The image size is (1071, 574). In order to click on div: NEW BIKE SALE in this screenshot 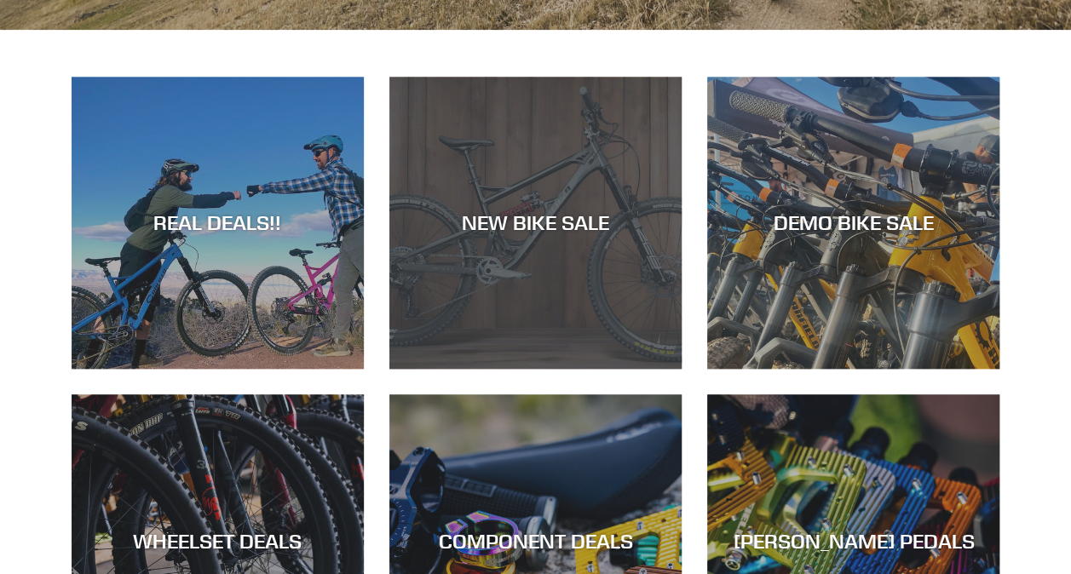, I will do `click(535, 222)`.